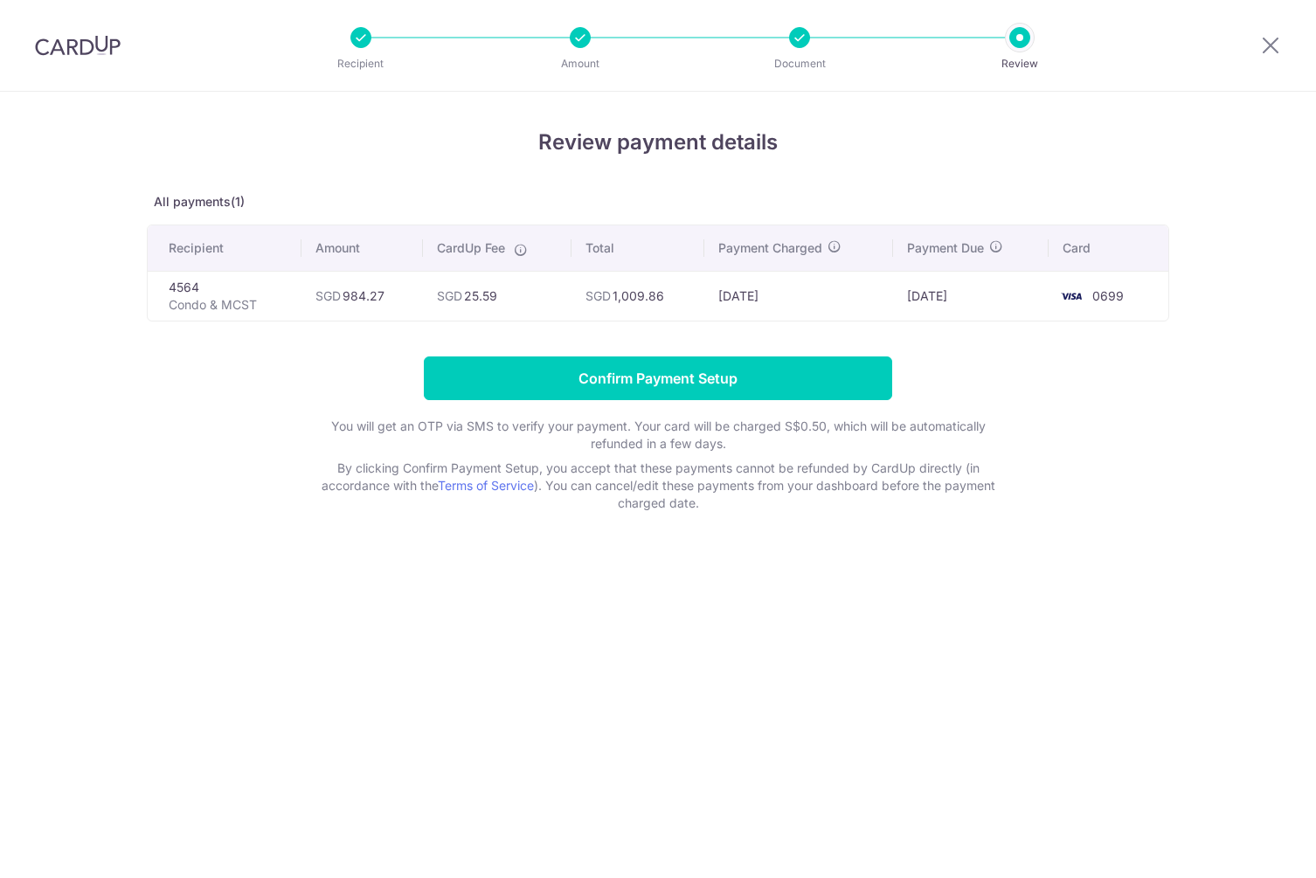 Image resolution: width=1316 pixels, height=878 pixels. I want to click on td: 25.59, so click(497, 295).